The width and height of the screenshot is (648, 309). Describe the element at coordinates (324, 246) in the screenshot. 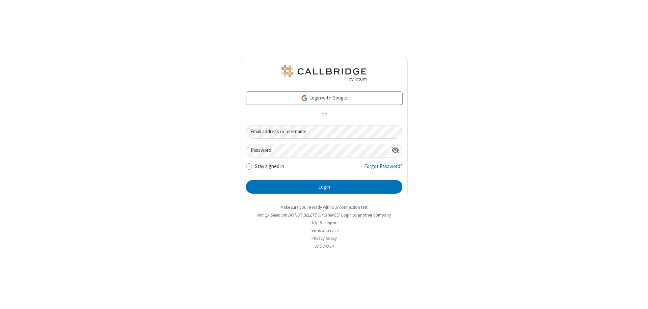

I see `li: v2.6.349.14` at that location.